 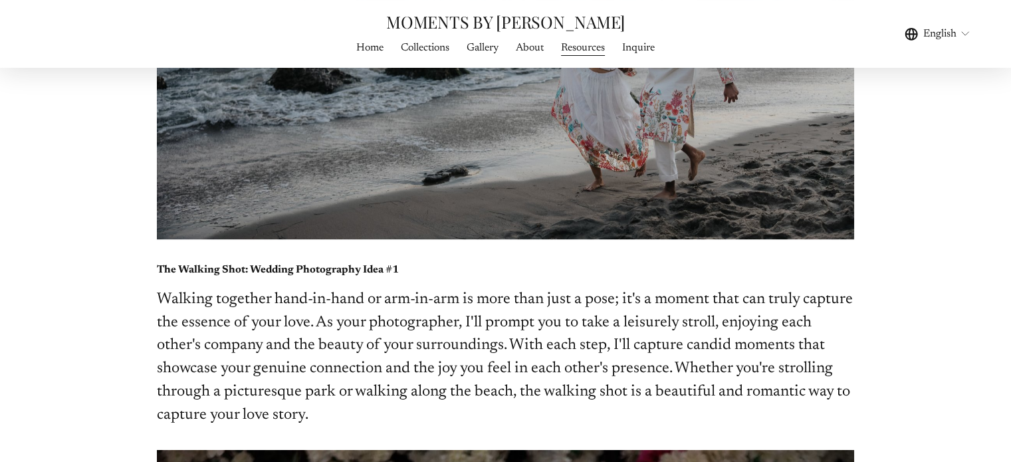 What do you see at coordinates (482, 48) in the screenshot?
I see `a: folder dropdown` at bounding box center [482, 48].